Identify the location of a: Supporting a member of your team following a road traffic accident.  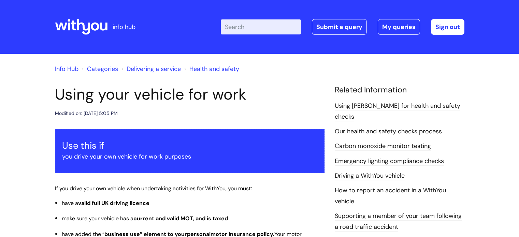
(398, 222).